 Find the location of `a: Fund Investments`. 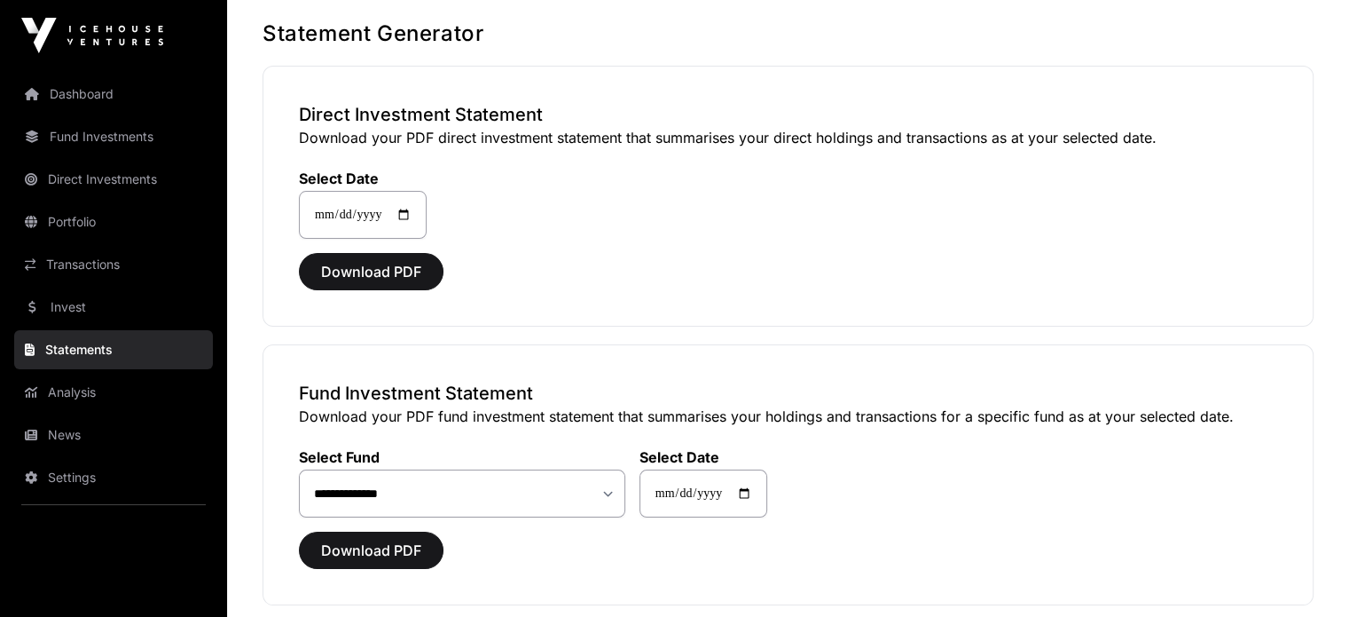

a: Fund Investments is located at coordinates (114, 137).